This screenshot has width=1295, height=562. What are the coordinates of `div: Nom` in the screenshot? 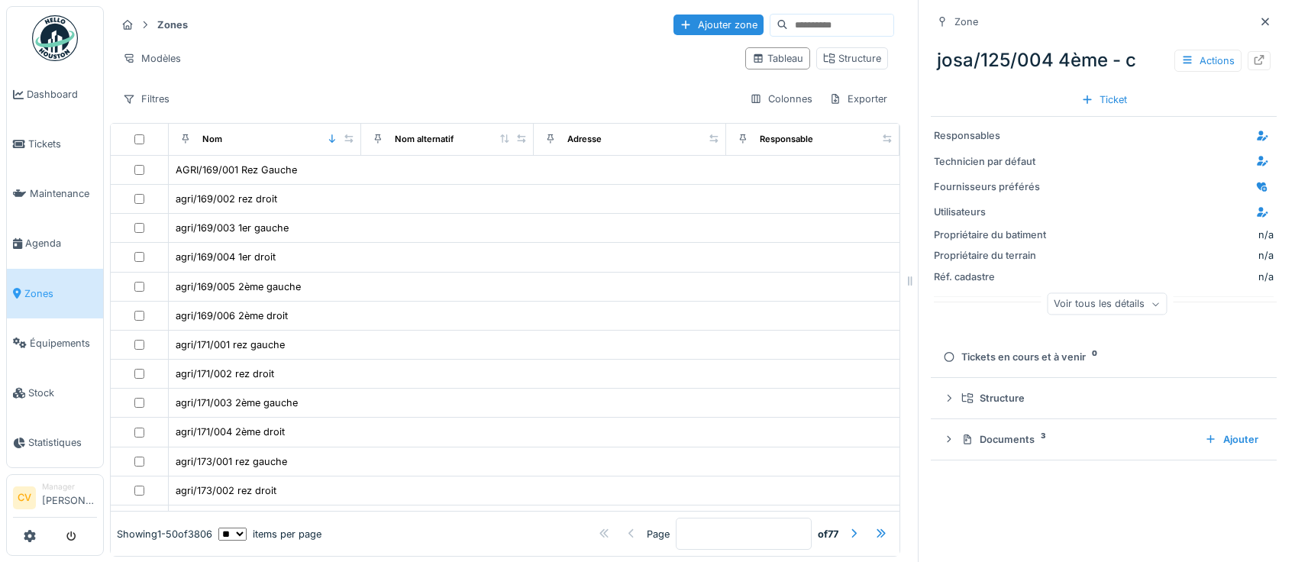 It's located at (212, 139).